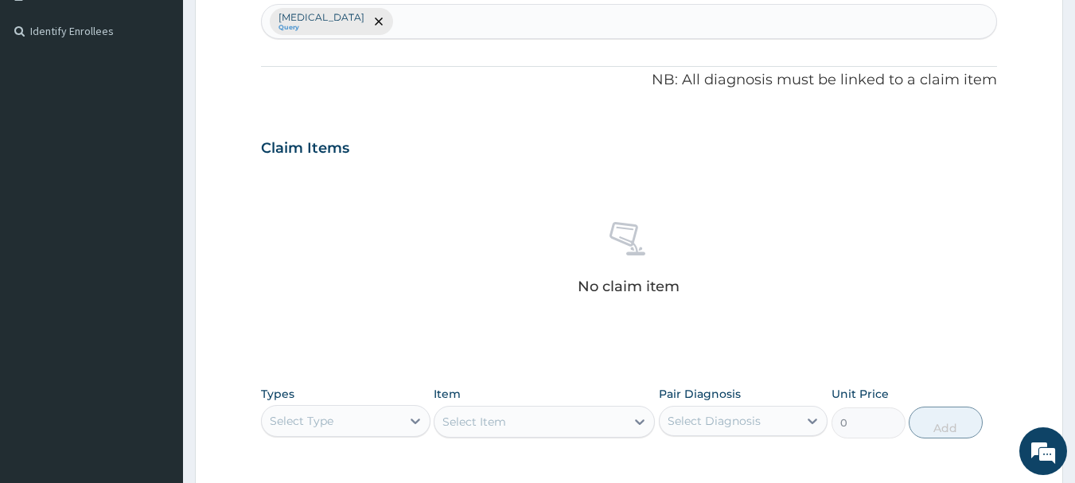 This screenshot has width=1075, height=483. What do you see at coordinates (156, 222) in the screenshot?
I see `span: We're online!` at bounding box center [156, 222].